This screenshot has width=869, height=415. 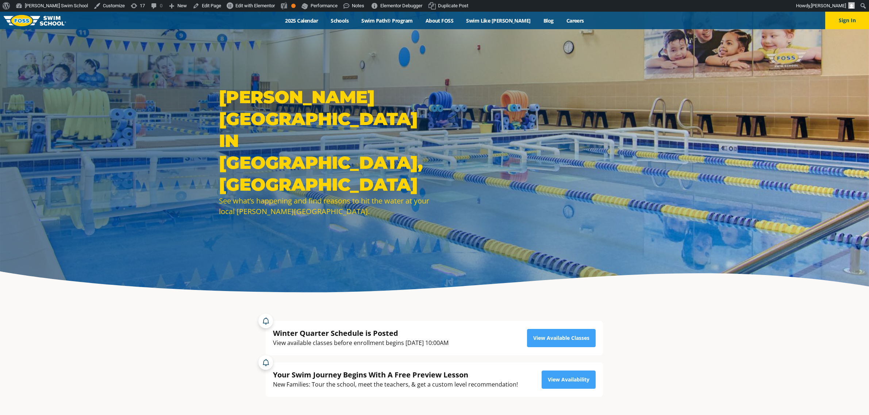 What do you see at coordinates (847, 20) in the screenshot?
I see `a: Sign In` at bounding box center [847, 20].